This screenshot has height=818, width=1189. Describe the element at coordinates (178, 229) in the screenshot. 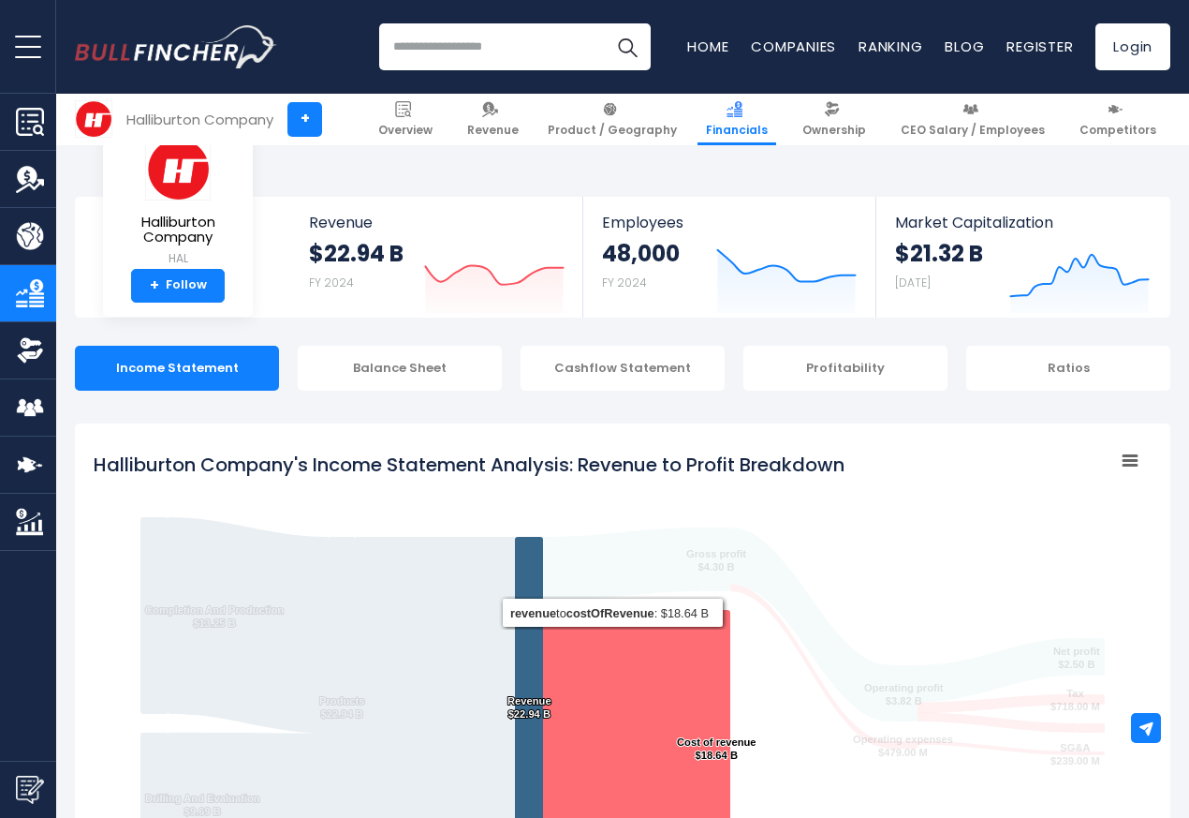

I see `span: Halliburton Company` at that location.